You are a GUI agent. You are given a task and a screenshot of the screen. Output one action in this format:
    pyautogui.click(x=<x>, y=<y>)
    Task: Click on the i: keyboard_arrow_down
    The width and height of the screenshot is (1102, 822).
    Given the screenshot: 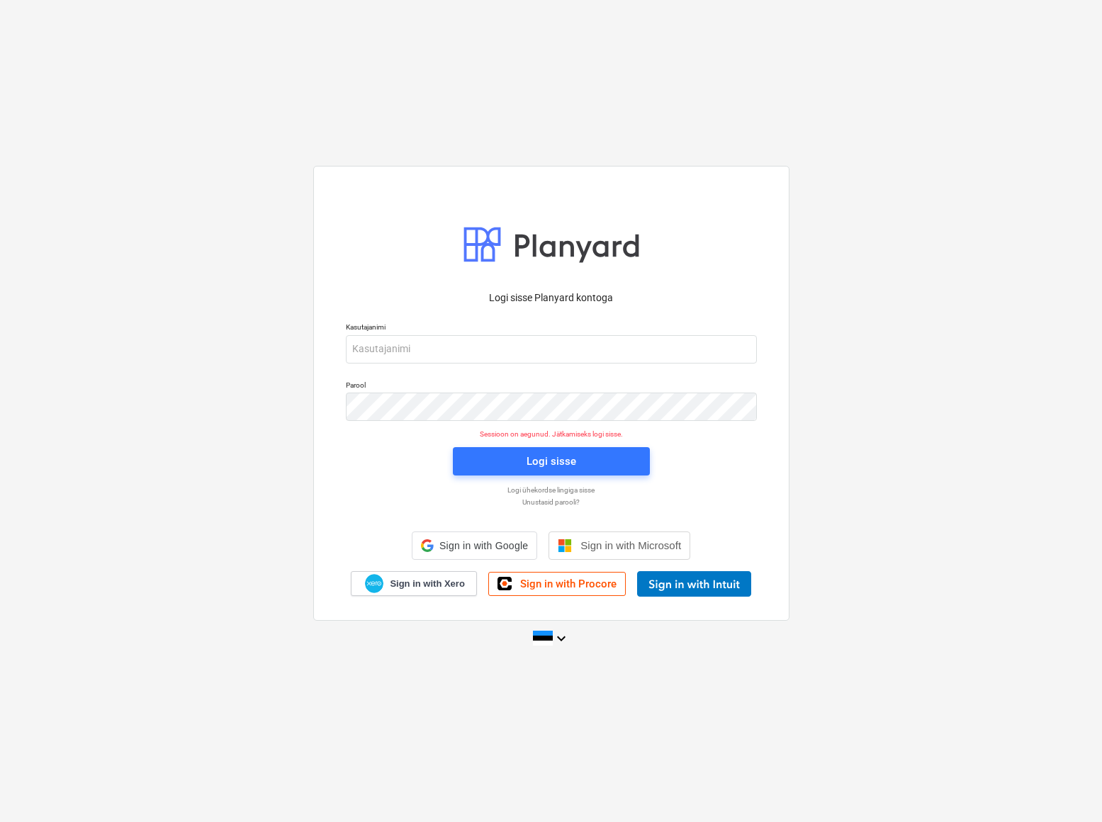 What is the action you would take?
    pyautogui.click(x=561, y=639)
    